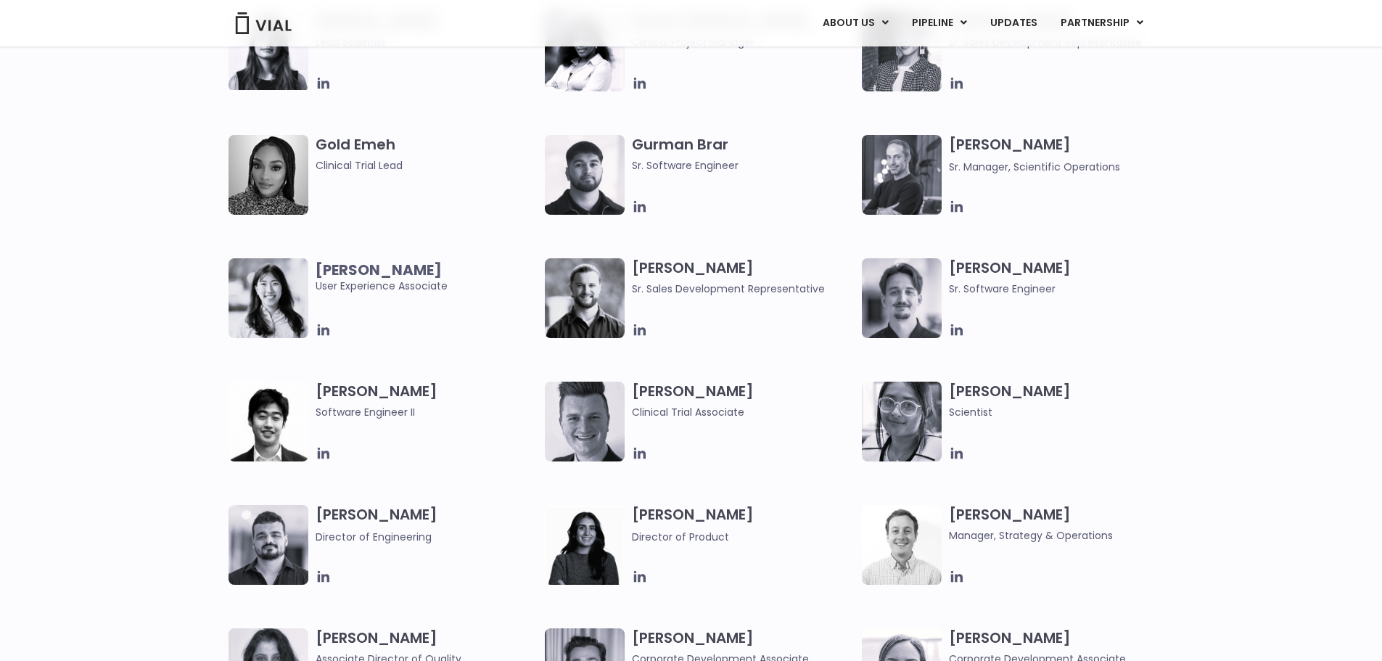 The image size is (1382, 661). I want to click on img: Smiling woman named Gabriella, so click(902, 52).